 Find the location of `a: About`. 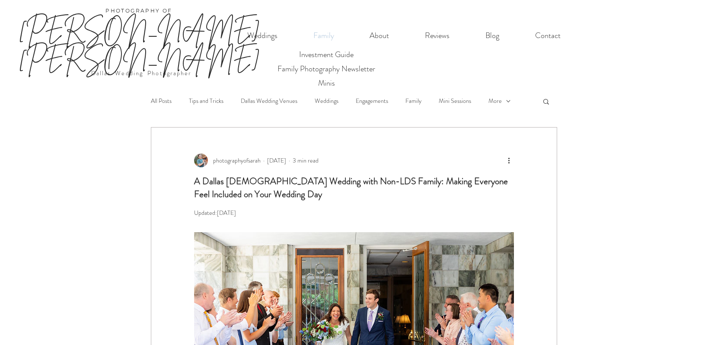

a: About is located at coordinates (379, 35).